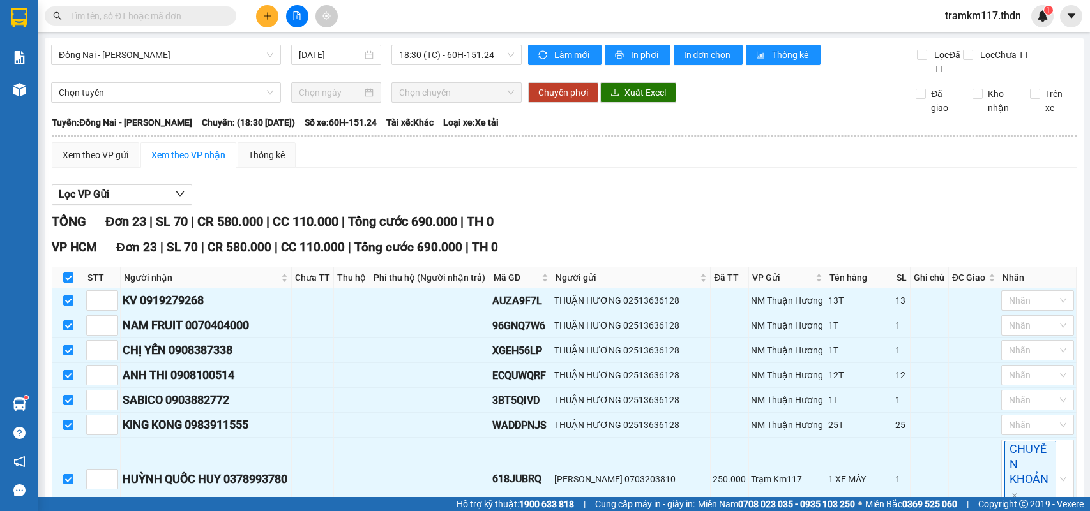 Image resolution: width=1090 pixels, height=511 pixels. I want to click on div: 1 XE MẤY, so click(859, 479).